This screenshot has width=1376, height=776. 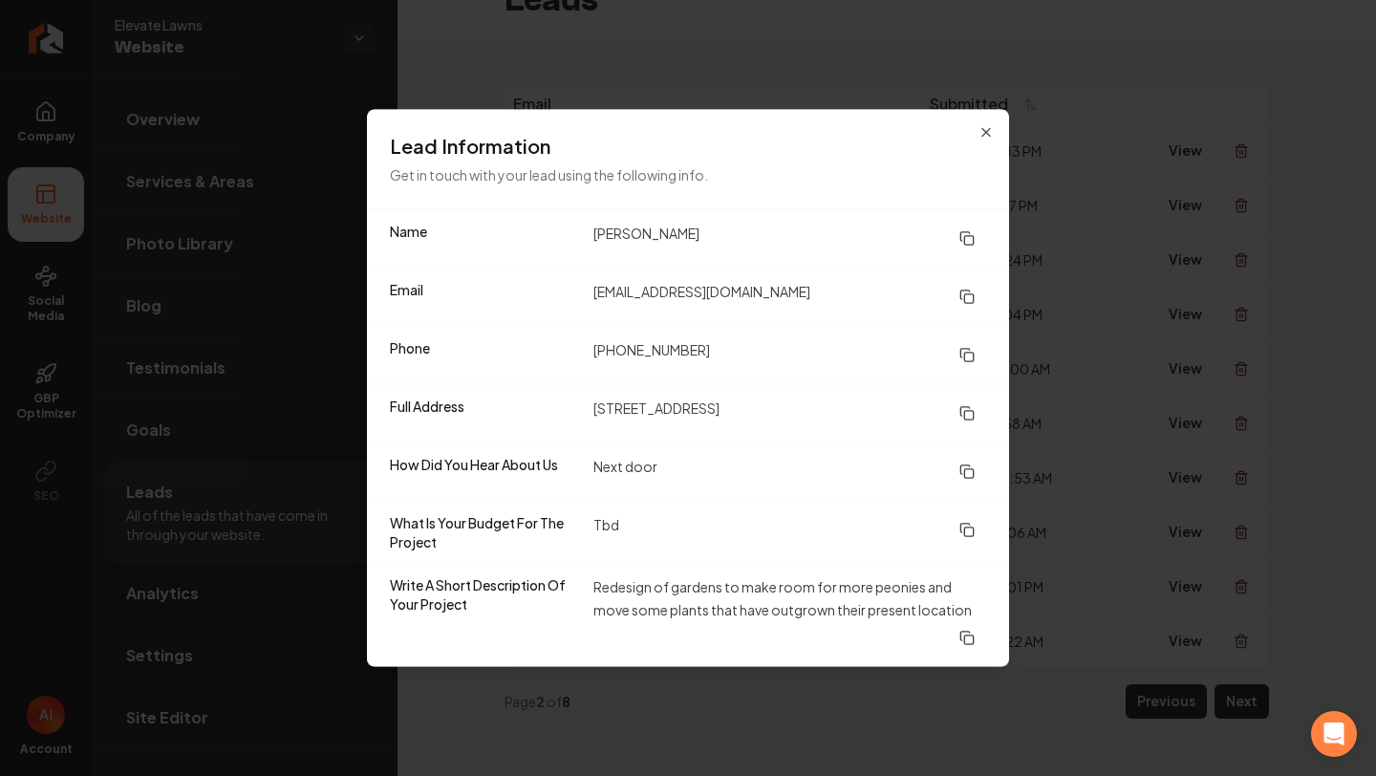 What do you see at coordinates (789, 532) in the screenshot?
I see `dd: Tbd` at bounding box center [789, 532].